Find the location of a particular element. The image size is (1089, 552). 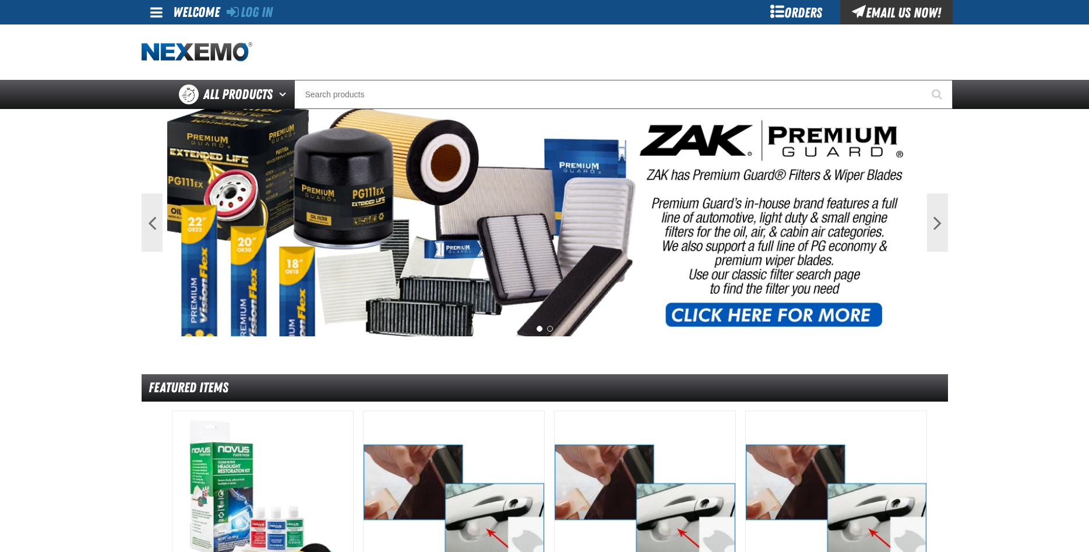

a: PG Filters & Wipers is located at coordinates (545, 223).